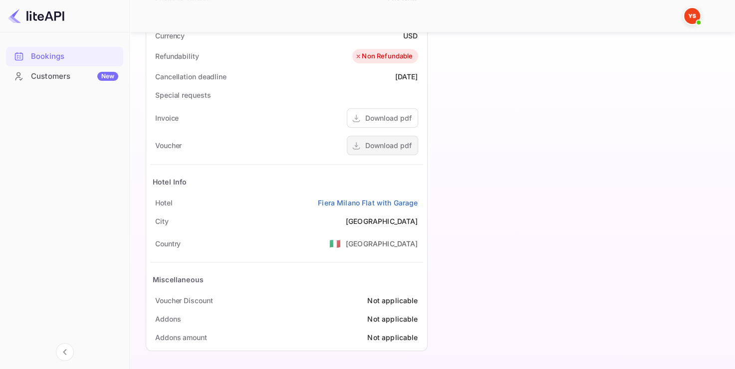 The width and height of the screenshot is (735, 369). Describe the element at coordinates (36, 16) in the screenshot. I see `img: LiteAPI logo` at that location.